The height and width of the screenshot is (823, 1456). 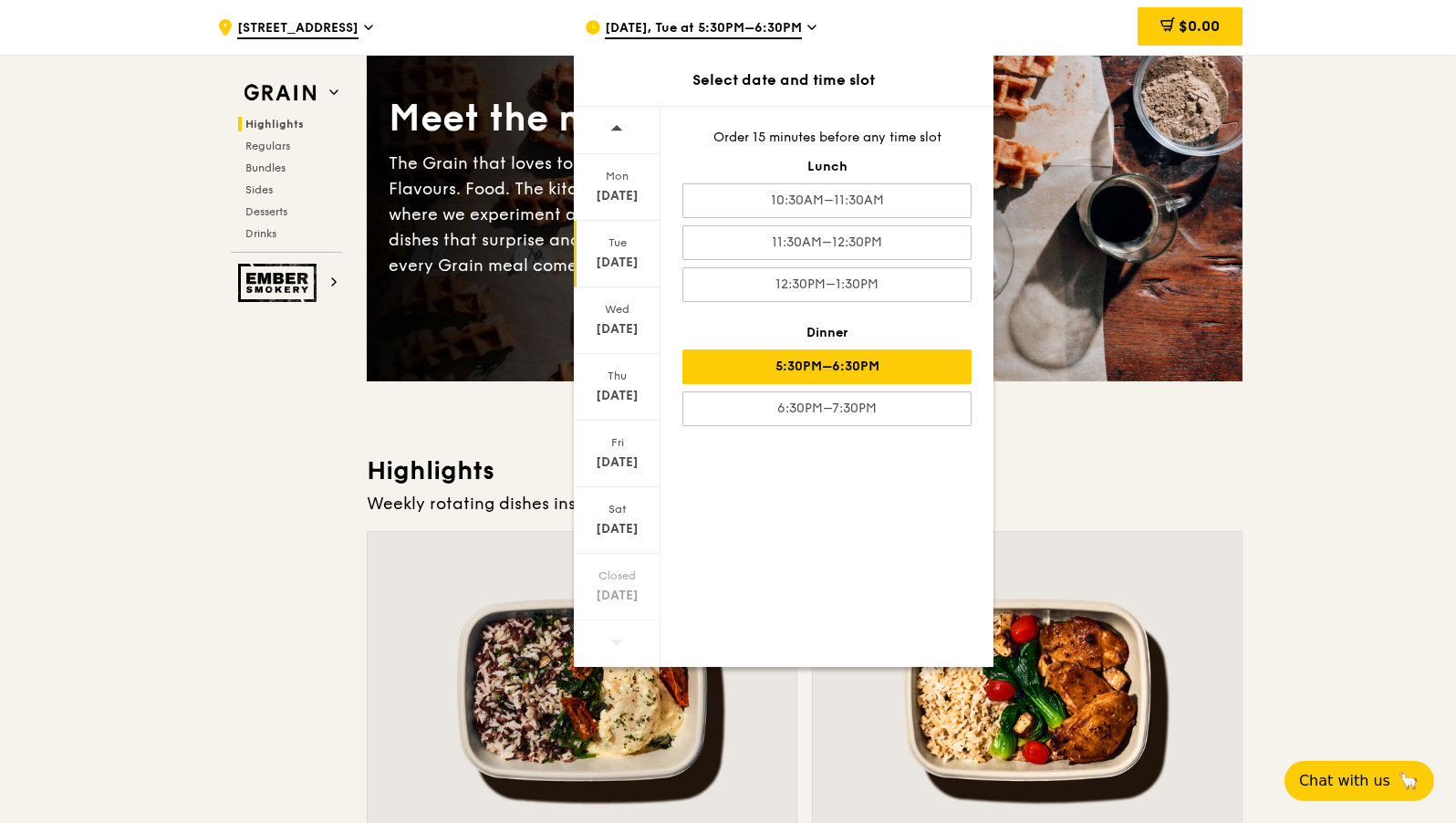 I want to click on span: Highlights, so click(x=275, y=124).